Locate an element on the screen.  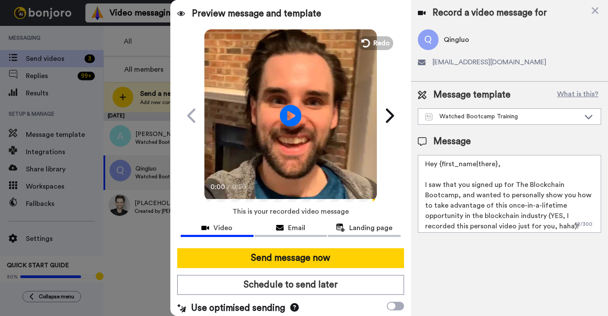
button: Schedule to send later is located at coordinates (291, 285).